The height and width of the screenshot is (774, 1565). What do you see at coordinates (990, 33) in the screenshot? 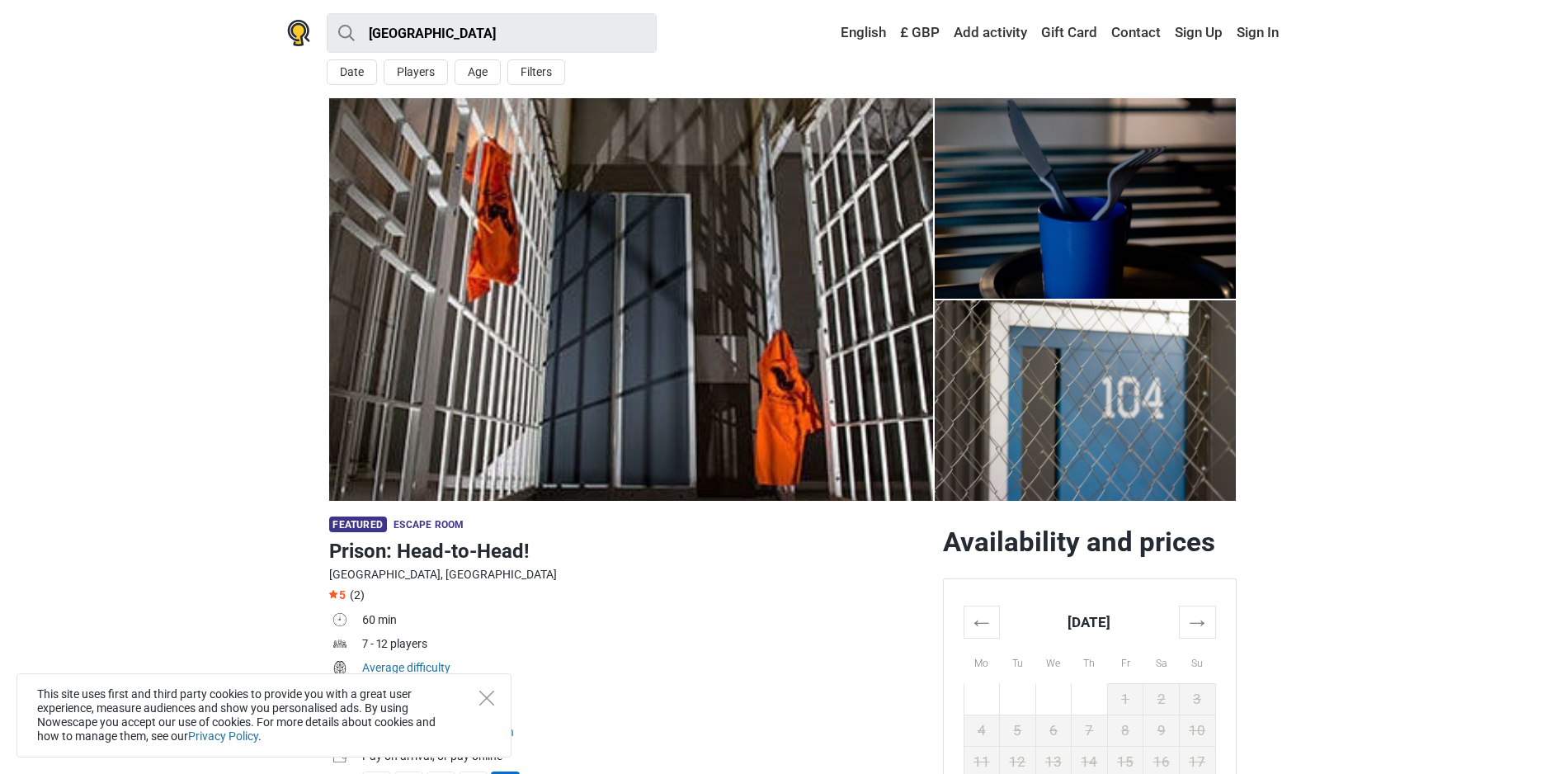
I see `a: Add activity` at bounding box center [990, 33].